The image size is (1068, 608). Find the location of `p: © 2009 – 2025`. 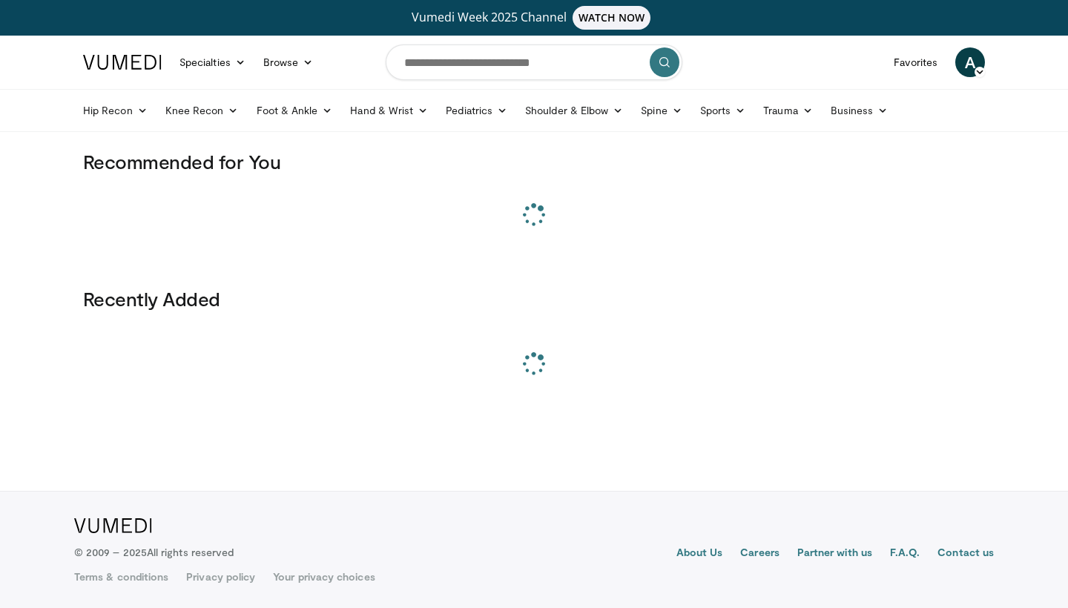

p: © 2009 – 2025 is located at coordinates (154, 553).